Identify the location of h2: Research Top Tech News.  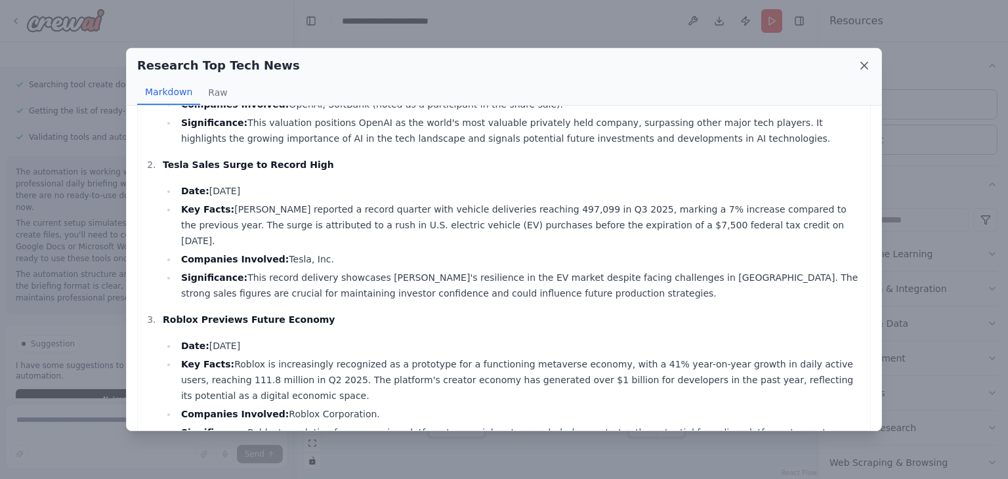
(219, 66).